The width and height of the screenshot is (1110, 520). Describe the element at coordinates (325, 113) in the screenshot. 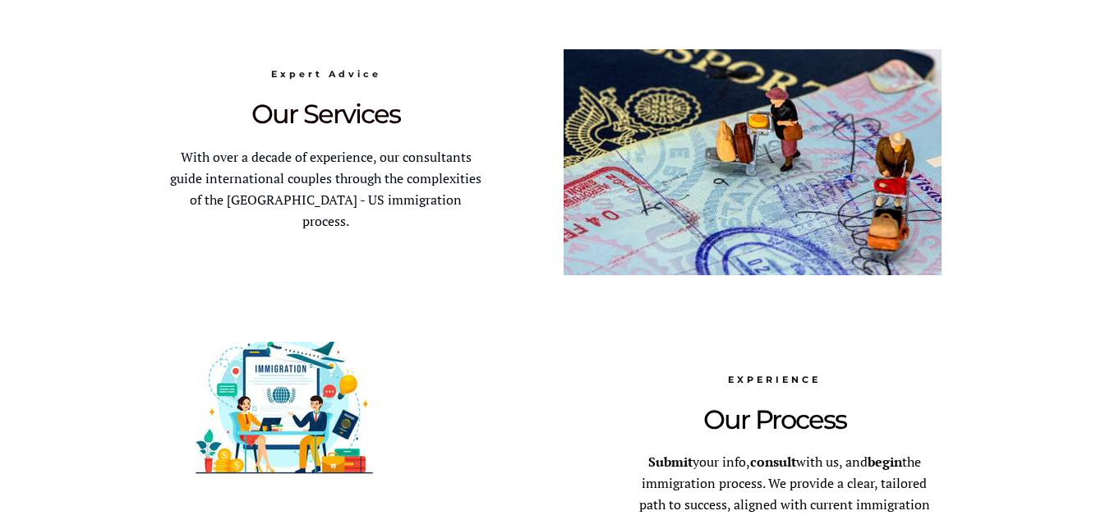

I see `span: Our Services` at that location.